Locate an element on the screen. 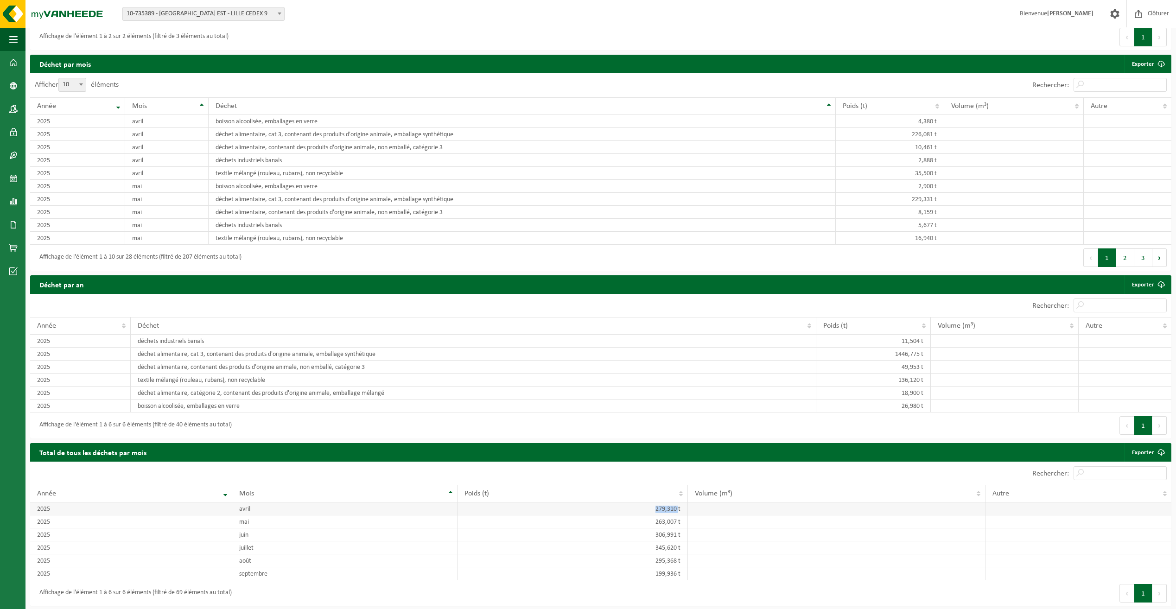 This screenshot has width=1176, height=609. div: Affichage de l'élément 1 à 2 sur 2 éléments (filtré de 3 éléments au total) is located at coordinates (132, 37).